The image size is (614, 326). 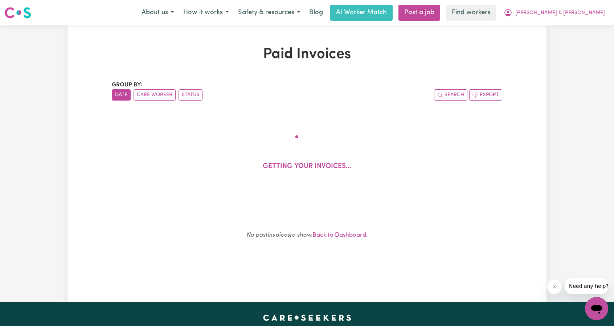 What do you see at coordinates (419, 13) in the screenshot?
I see `a: Post a job` at bounding box center [419, 13].